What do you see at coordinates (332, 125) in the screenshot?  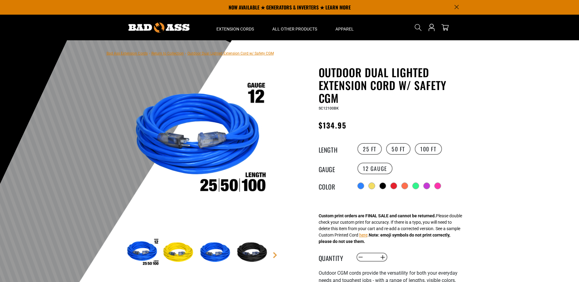 I see `span: $134.95` at bounding box center [332, 125].